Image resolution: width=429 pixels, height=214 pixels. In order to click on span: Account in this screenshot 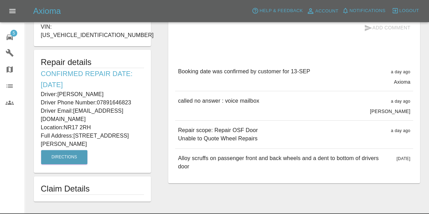, I will do `click(327, 11)`.